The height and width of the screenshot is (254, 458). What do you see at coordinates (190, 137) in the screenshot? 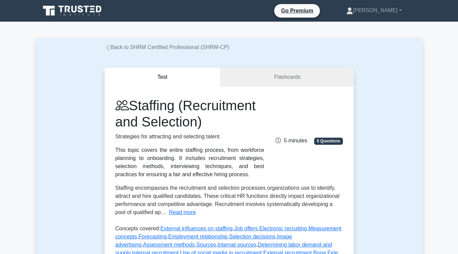
I see `p: Strategies for attracting and selecting talent.` at bounding box center [190, 137].